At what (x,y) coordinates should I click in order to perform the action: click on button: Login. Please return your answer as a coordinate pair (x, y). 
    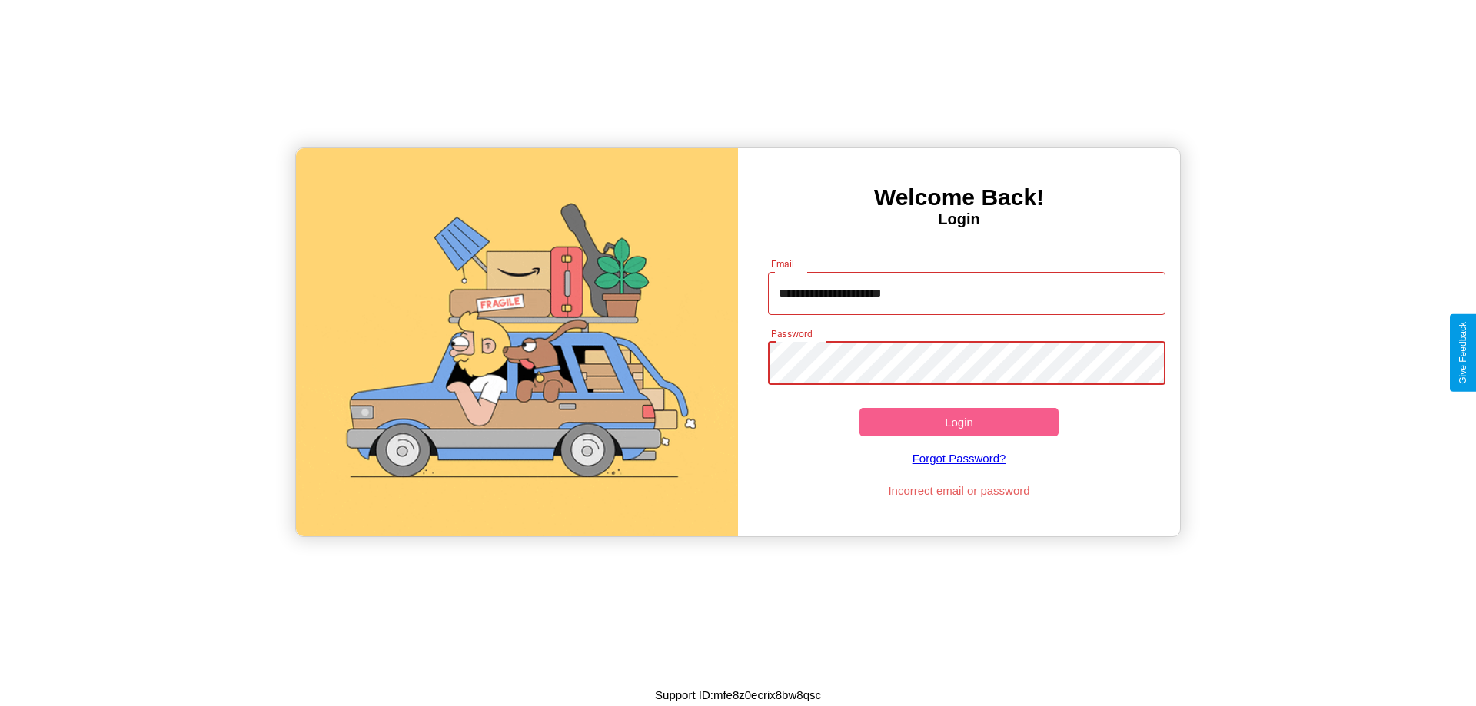
    Looking at the image, I should click on (959, 422).